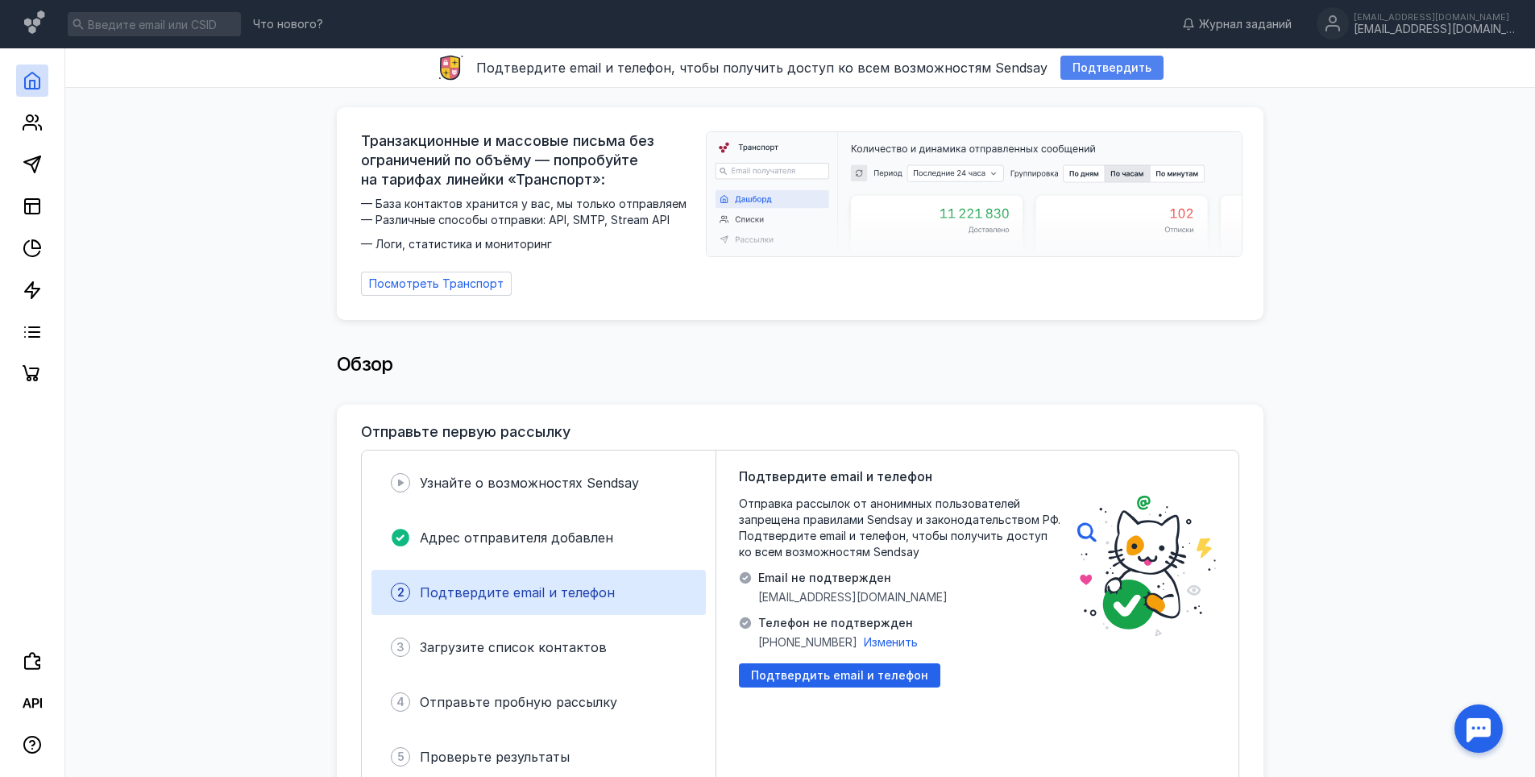 Image resolution: width=1535 pixels, height=777 pixels. I want to click on span: Email не подтвержден, so click(852, 578).